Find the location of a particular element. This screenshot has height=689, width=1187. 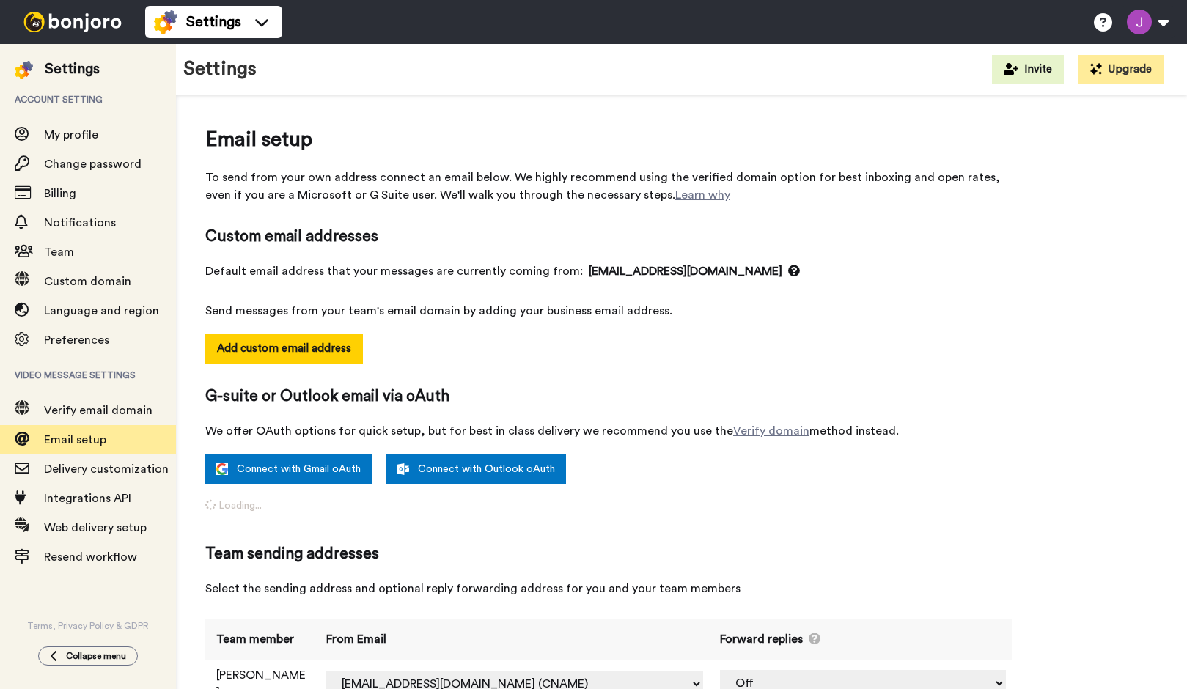

span: Change password is located at coordinates (92, 164).